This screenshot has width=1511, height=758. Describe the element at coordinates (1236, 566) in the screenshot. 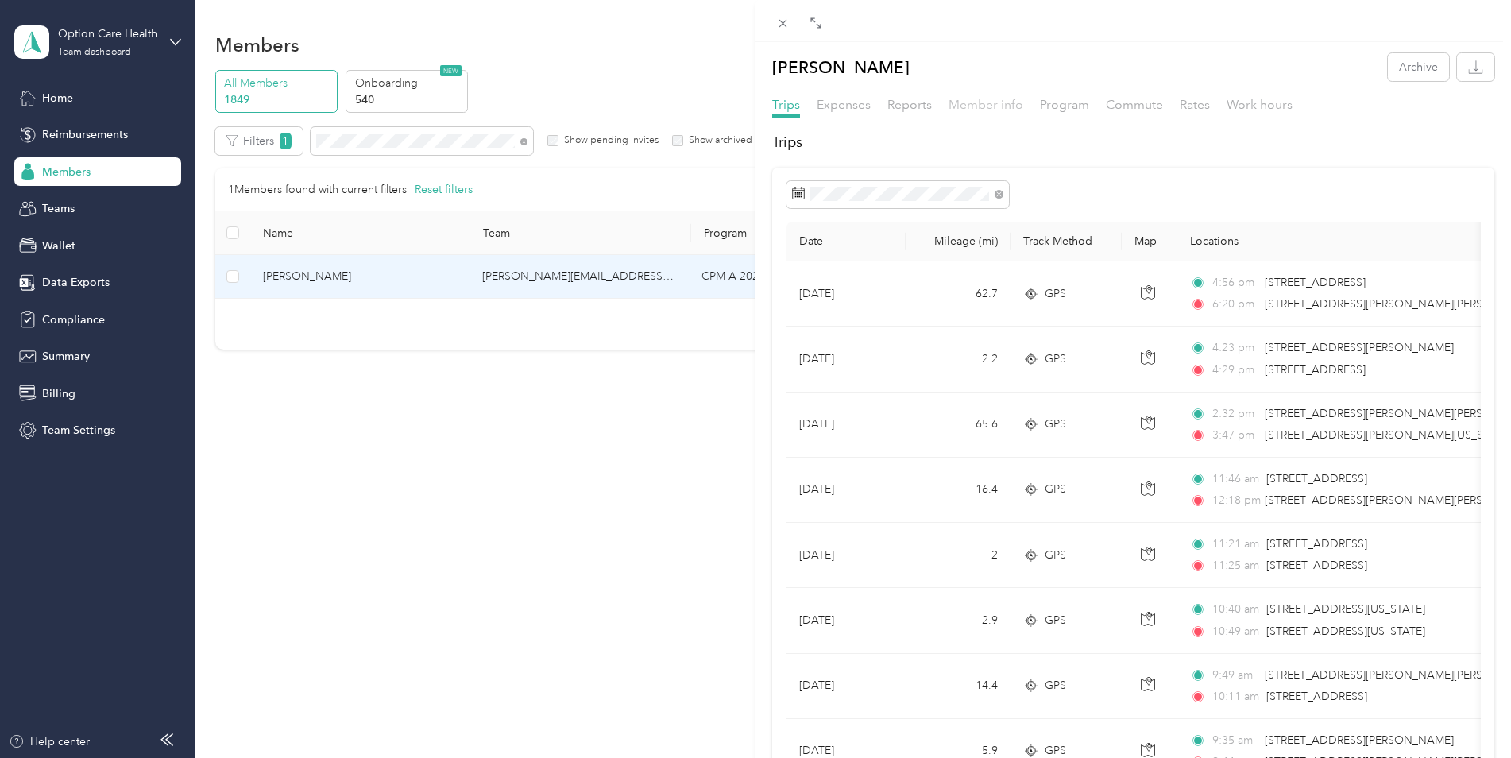

I see `span: 11:25 am` at that location.